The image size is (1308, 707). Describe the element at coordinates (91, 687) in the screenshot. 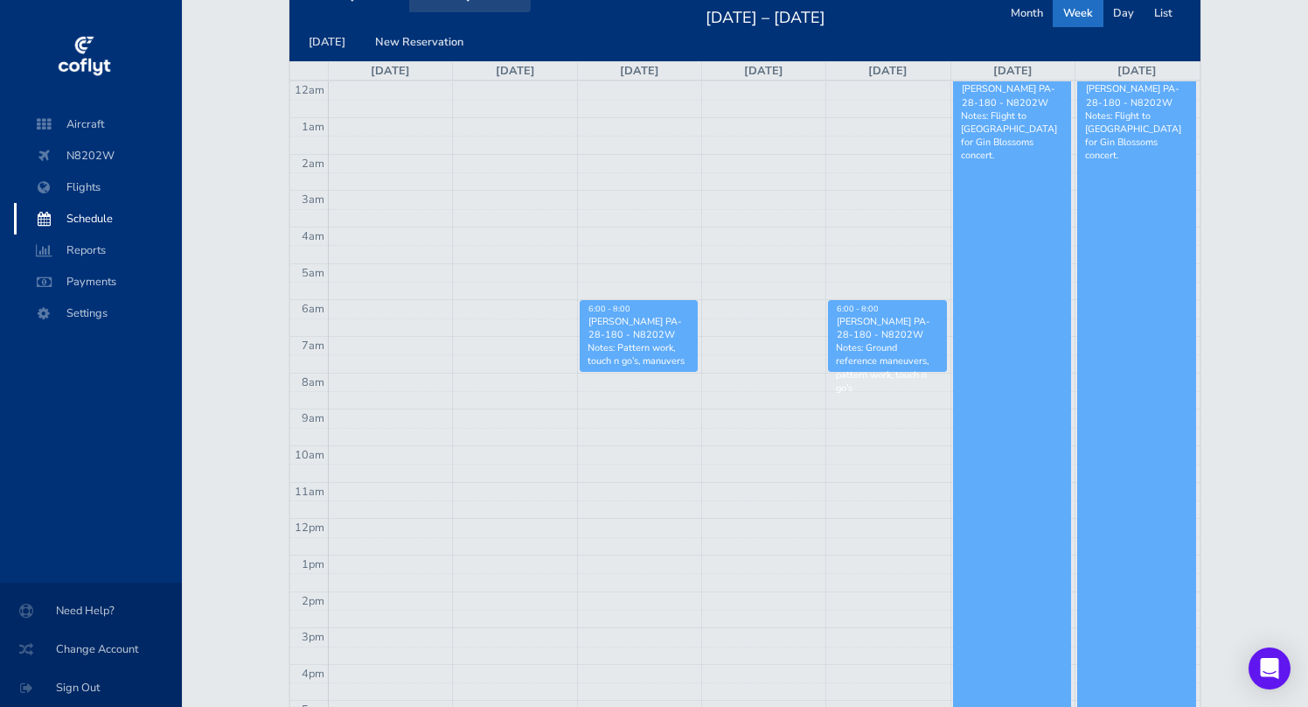

I see `span: Sign Out` at that location.